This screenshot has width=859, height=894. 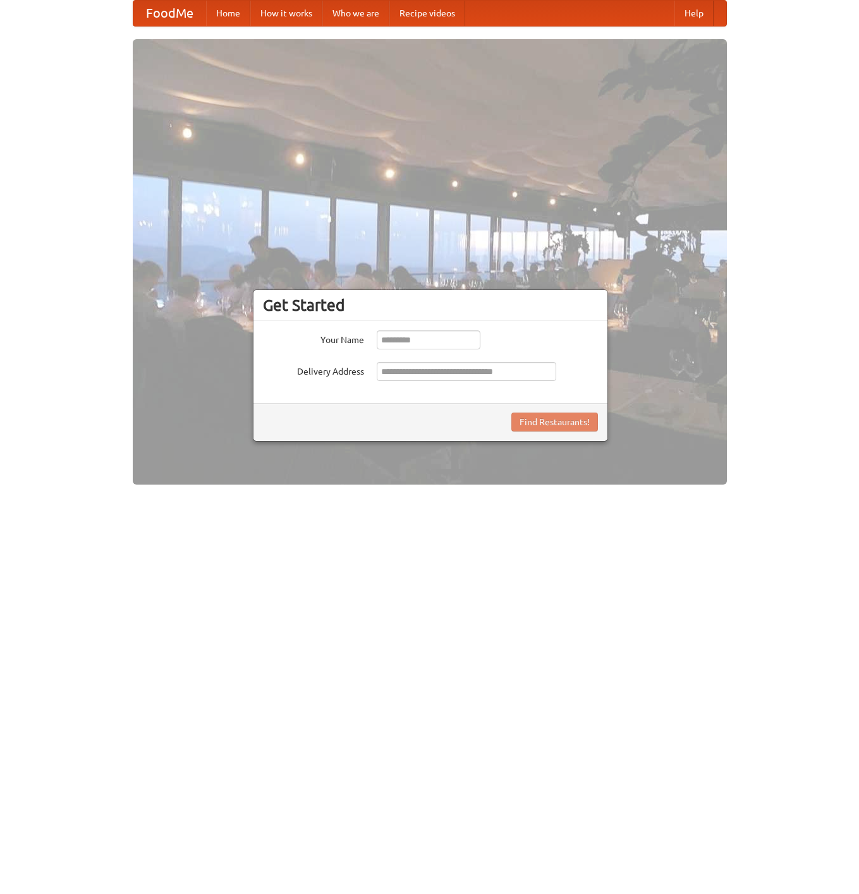 What do you see at coordinates (313, 370) in the screenshot?
I see `label: Delivery Address` at bounding box center [313, 370].